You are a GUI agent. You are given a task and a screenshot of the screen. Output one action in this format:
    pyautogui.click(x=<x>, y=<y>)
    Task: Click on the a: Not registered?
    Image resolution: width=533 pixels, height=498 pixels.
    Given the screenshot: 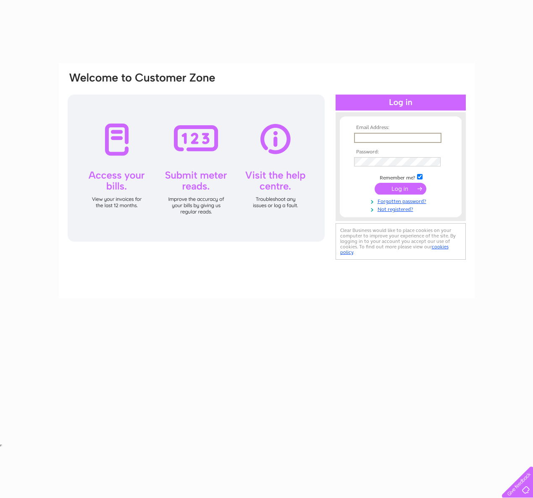 What is the action you would take?
    pyautogui.click(x=402, y=208)
    